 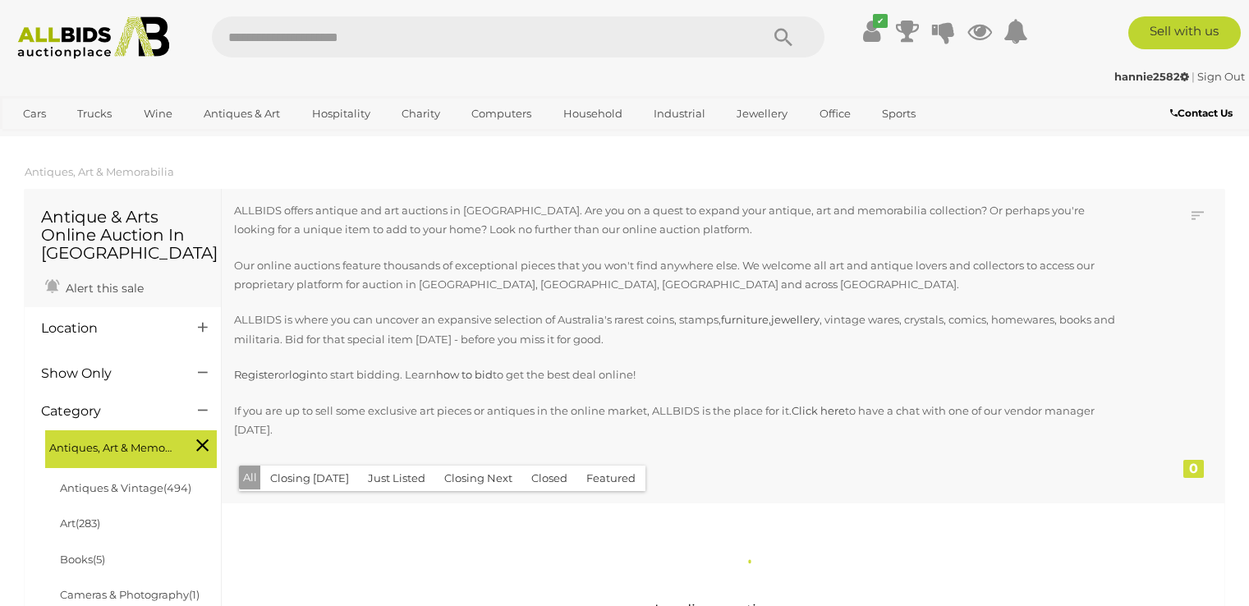 I want to click on span: (1), so click(x=194, y=595).